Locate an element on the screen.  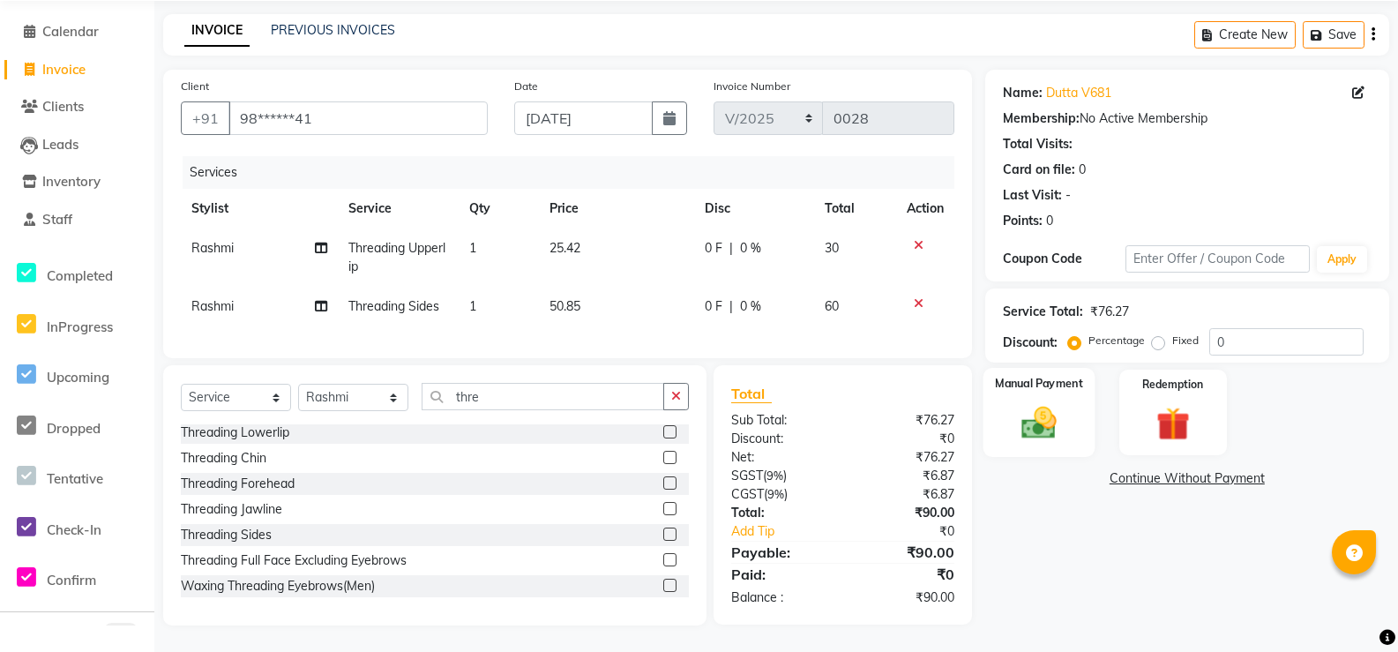
span: Tentative is located at coordinates (75, 478).